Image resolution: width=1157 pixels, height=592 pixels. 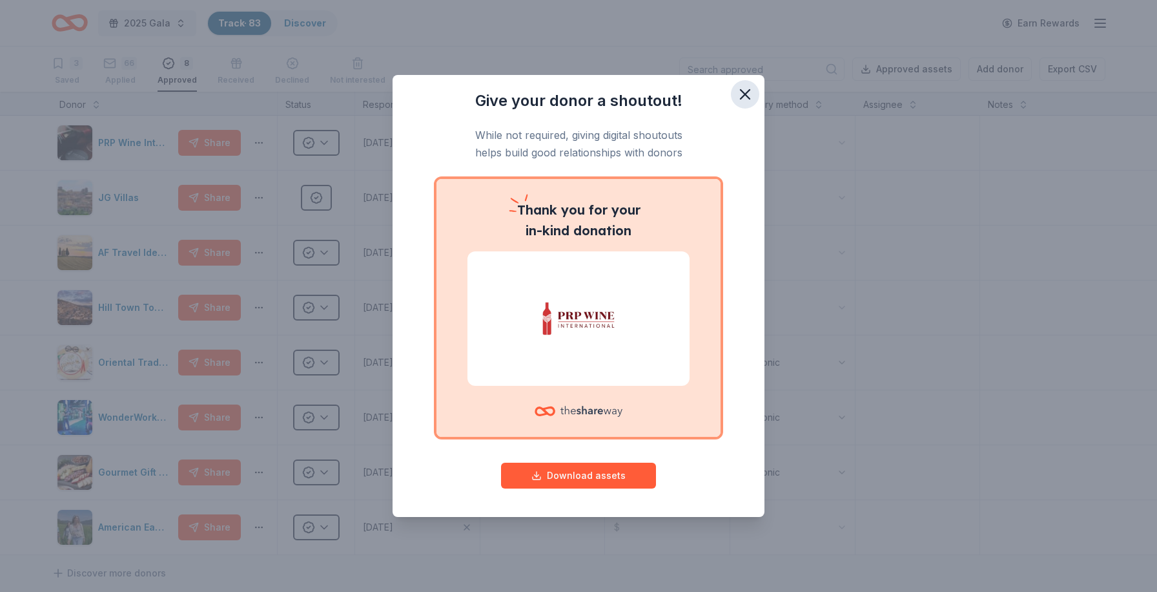 I want to click on span: Thank, so click(x=537, y=209).